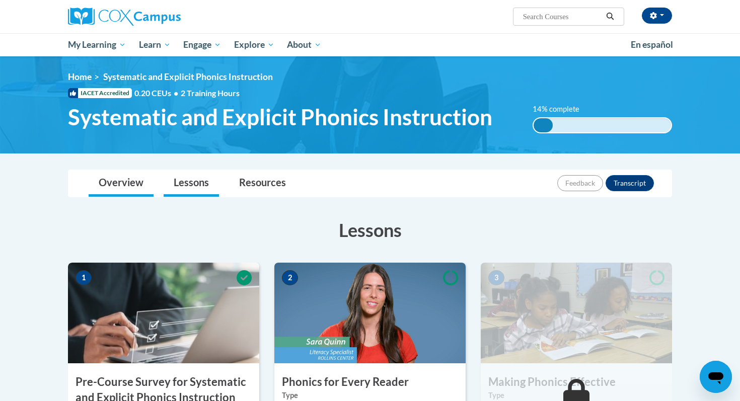 The height and width of the screenshot is (401, 740). I want to click on span: 2 Training Hours, so click(210, 93).